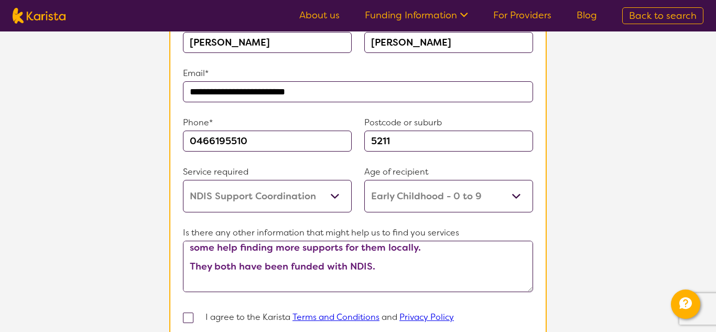 The image size is (716, 332). What do you see at coordinates (587, 15) in the screenshot?
I see `a: Blog` at bounding box center [587, 15].